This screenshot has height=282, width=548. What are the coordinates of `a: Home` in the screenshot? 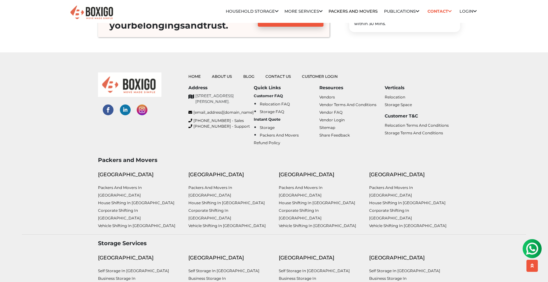 It's located at (195, 76).